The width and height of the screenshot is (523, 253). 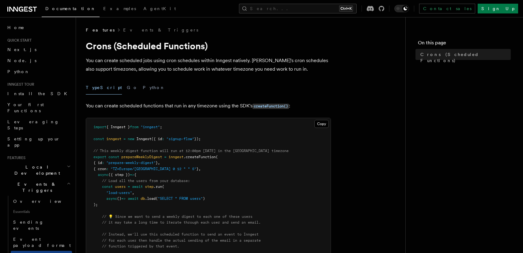 What do you see at coordinates (100, 127) in the screenshot?
I see `span: import` at bounding box center [100, 127].